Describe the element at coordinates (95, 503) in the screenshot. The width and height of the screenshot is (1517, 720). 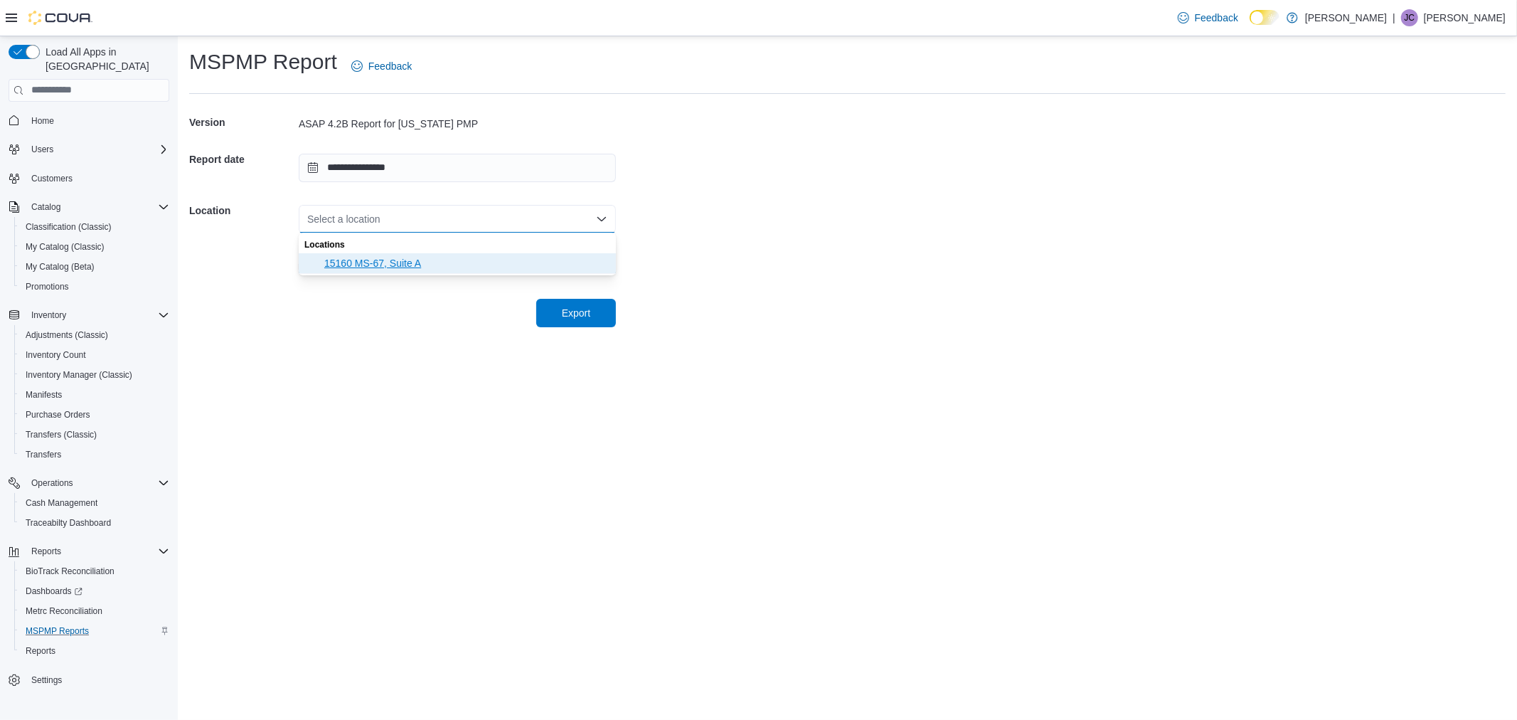
I see `button: Cash Management` at that location.